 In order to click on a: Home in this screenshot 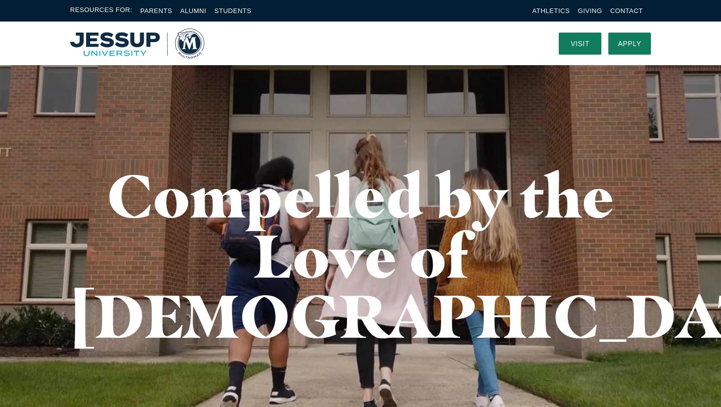, I will do `click(137, 44)`.